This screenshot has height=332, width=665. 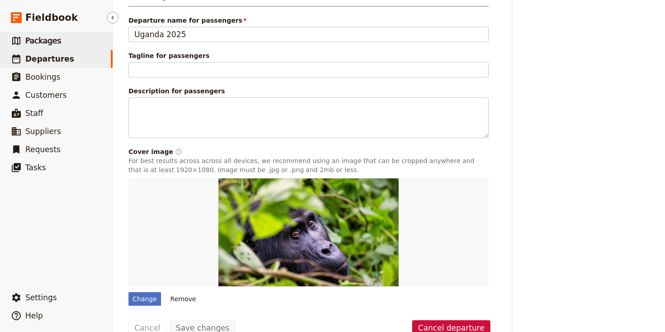 What do you see at coordinates (34, 315) in the screenshot?
I see `span: Help` at bounding box center [34, 315].